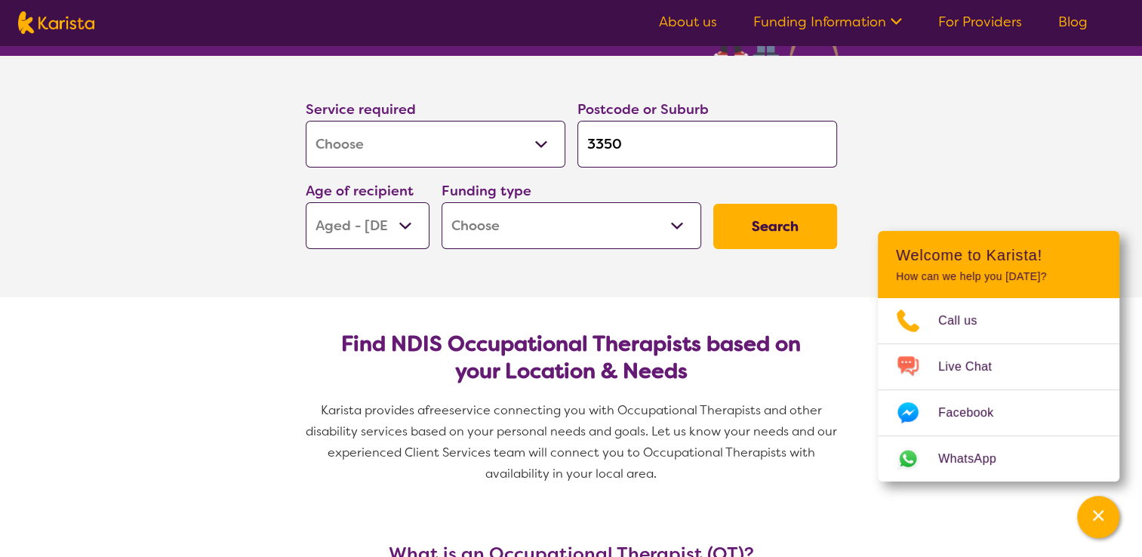  Describe the element at coordinates (373, 410) in the screenshot. I see `span: Karista provides a` at that location.